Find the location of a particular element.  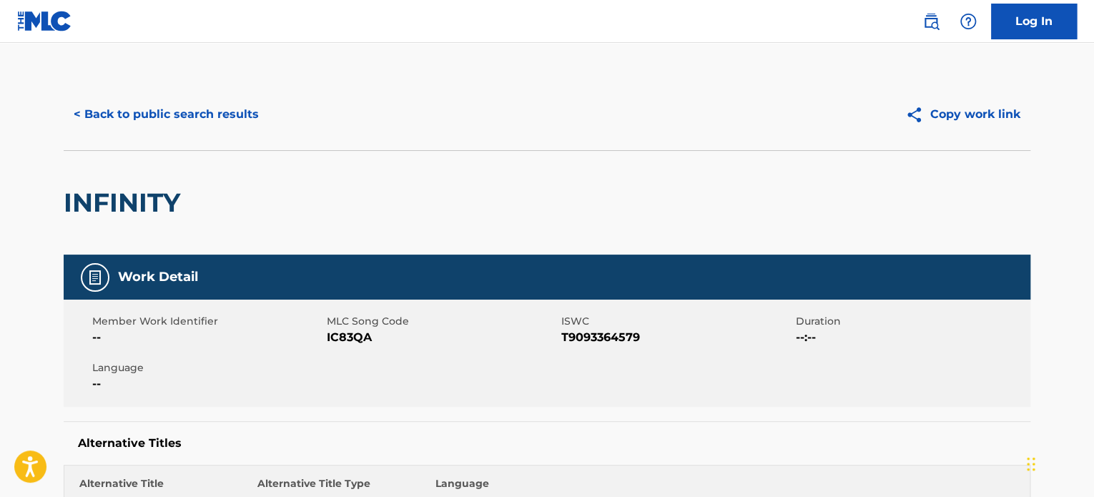

div: Help is located at coordinates (968, 21).